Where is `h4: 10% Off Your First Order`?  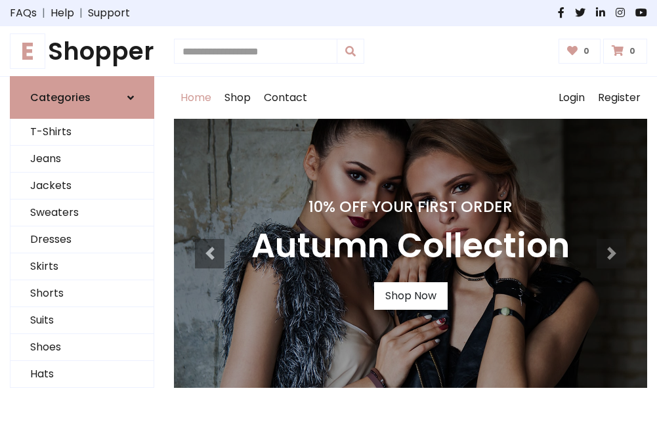
h4: 10% Off Your First Order is located at coordinates (410, 207).